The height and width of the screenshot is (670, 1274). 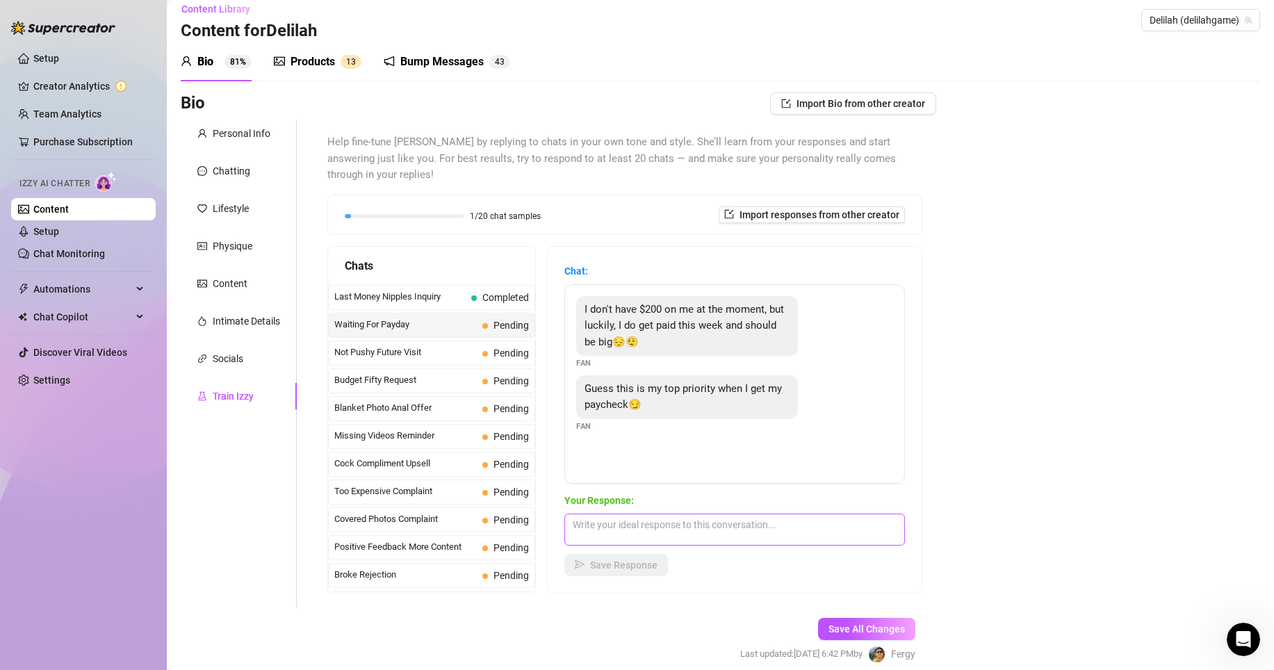 I want to click on div: Bio, so click(x=205, y=62).